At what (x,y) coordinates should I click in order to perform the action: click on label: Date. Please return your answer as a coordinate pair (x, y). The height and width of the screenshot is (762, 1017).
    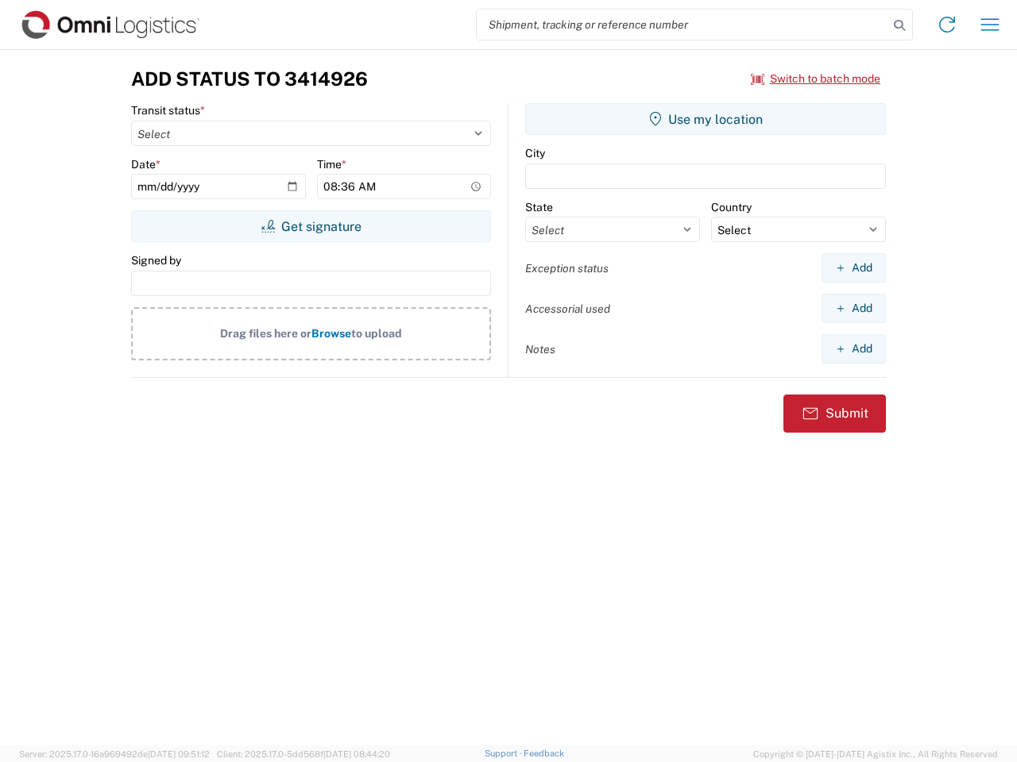
    Looking at the image, I should click on (145, 164).